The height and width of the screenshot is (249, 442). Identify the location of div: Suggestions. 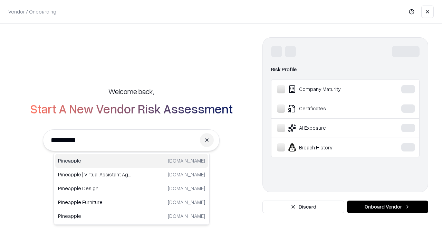
(132, 188).